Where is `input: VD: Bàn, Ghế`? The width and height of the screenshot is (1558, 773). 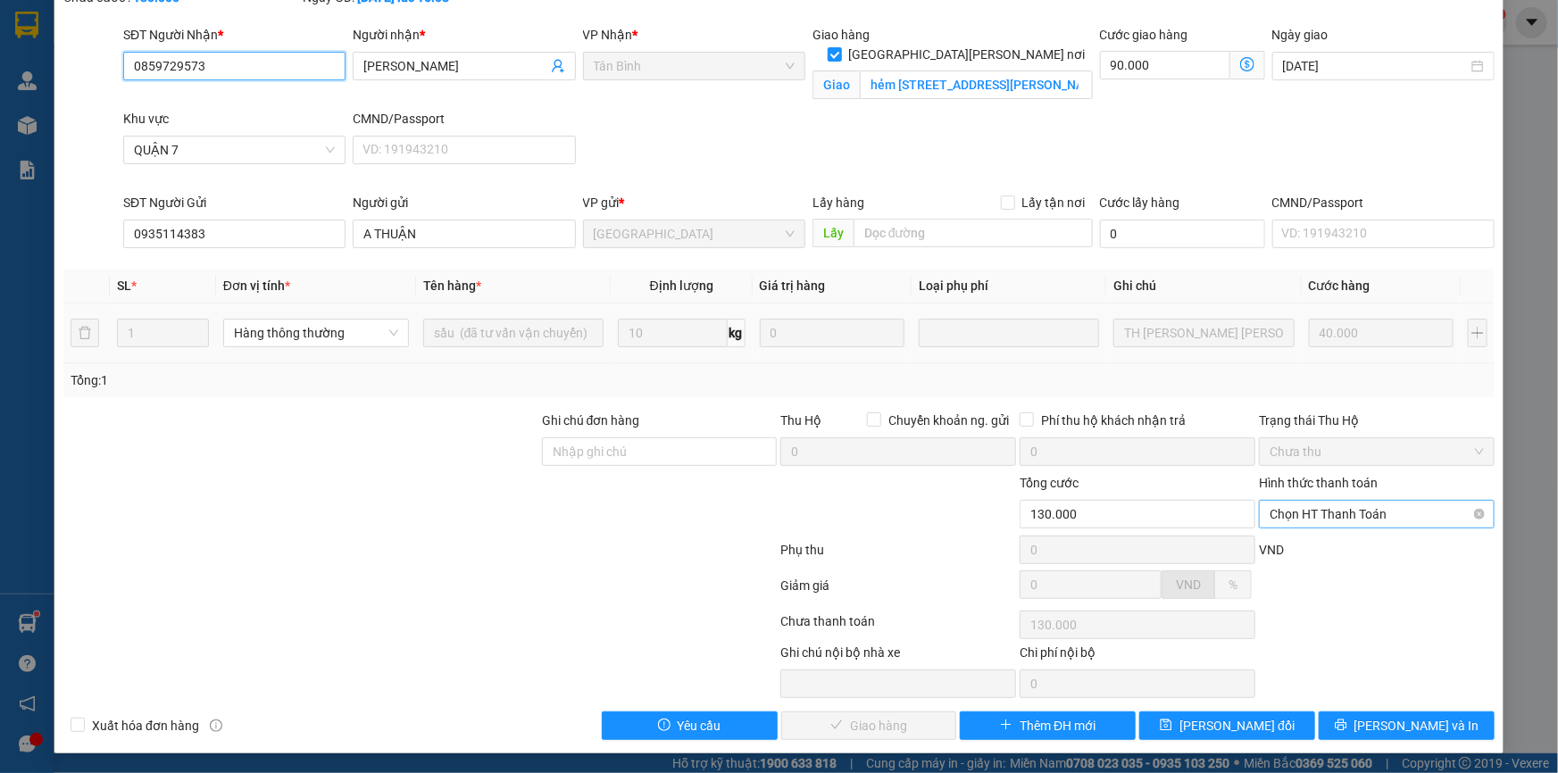 input: VD: Bàn, Ghế is located at coordinates (513, 333).